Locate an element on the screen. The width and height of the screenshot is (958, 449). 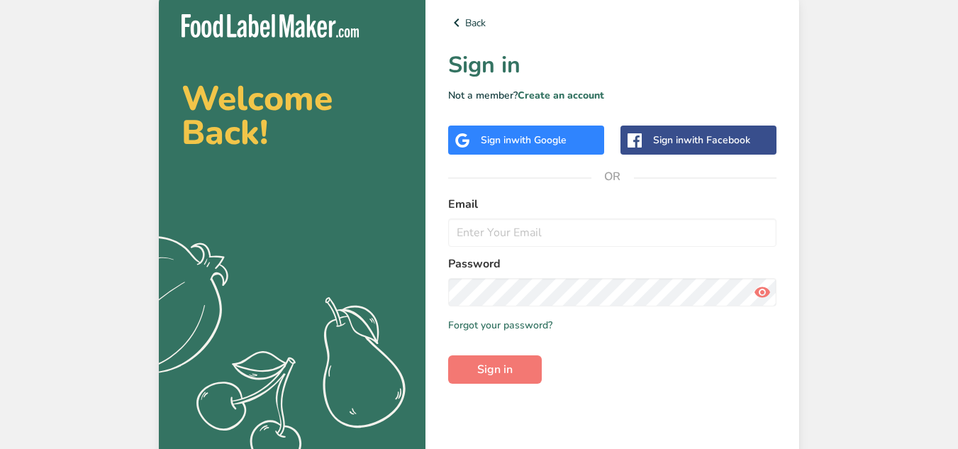
span: OR is located at coordinates (613, 177).